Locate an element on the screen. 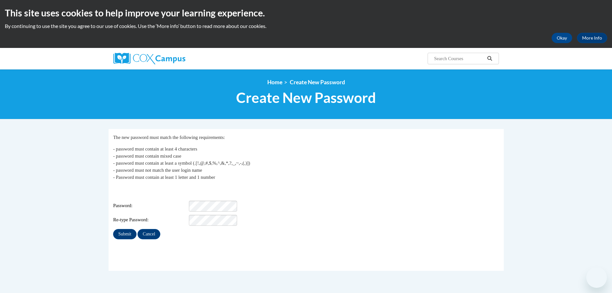 Image resolution: width=612 pixels, height=293 pixels. button: Search is located at coordinates (490, 58).